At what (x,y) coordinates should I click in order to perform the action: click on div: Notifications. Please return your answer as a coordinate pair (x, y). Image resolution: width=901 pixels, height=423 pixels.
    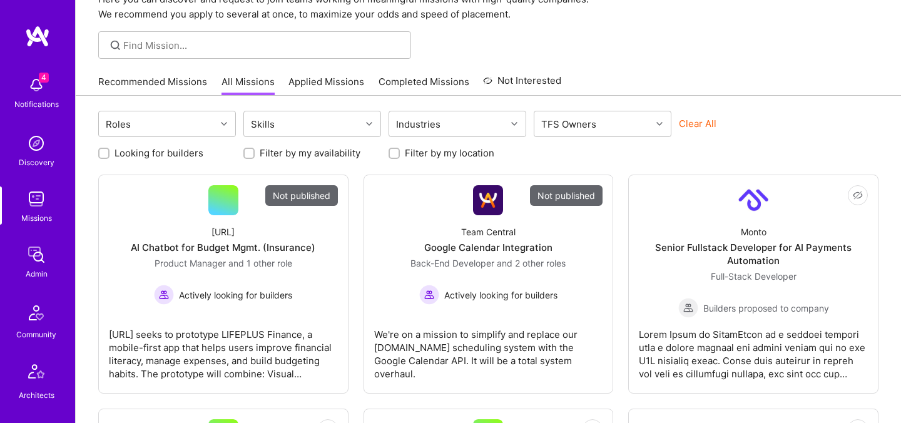
    Looking at the image, I should click on (36, 104).